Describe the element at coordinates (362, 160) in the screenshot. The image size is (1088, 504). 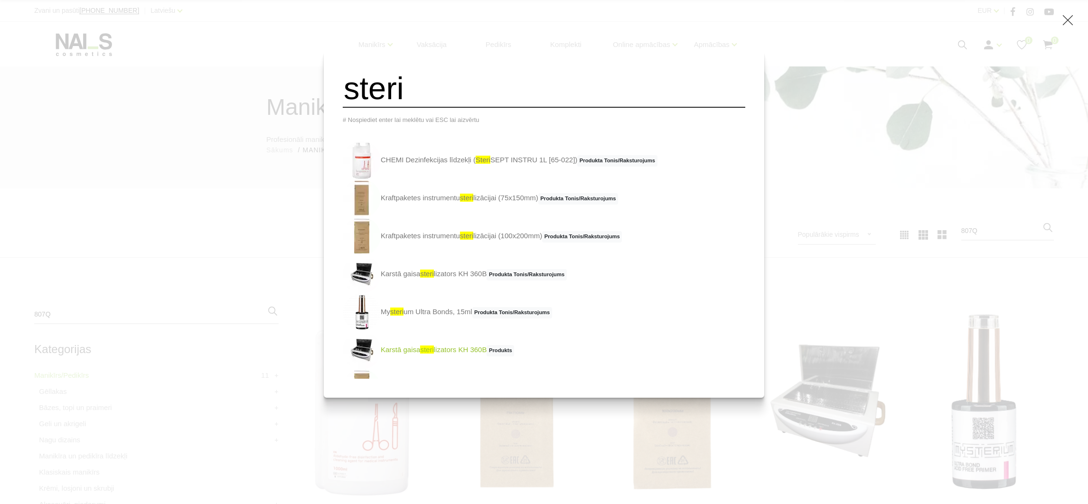
I see `img: STERISEPT INSTRU 1L (SPORICĪDS)Sporicīds instrumentu dezinfekcijas un mazgāšanas līdzeklis invent...` at that location.